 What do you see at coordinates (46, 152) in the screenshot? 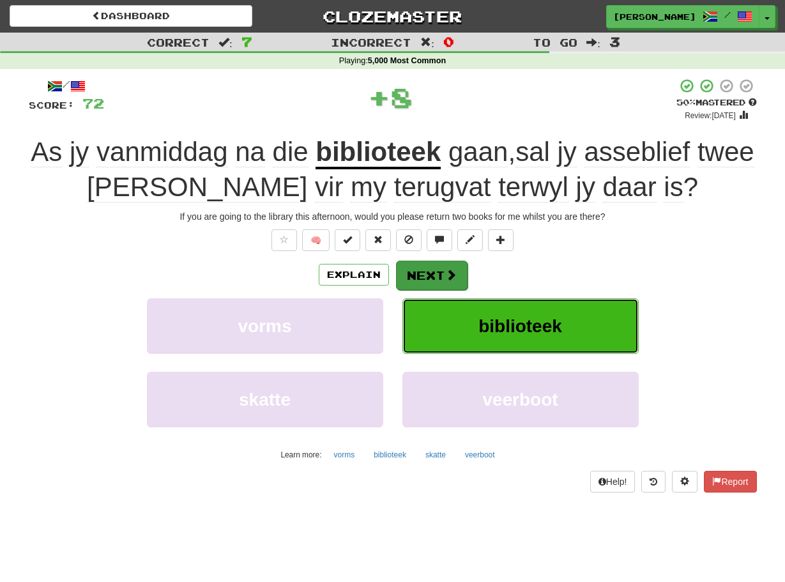
I see `span: As` at bounding box center [46, 152].